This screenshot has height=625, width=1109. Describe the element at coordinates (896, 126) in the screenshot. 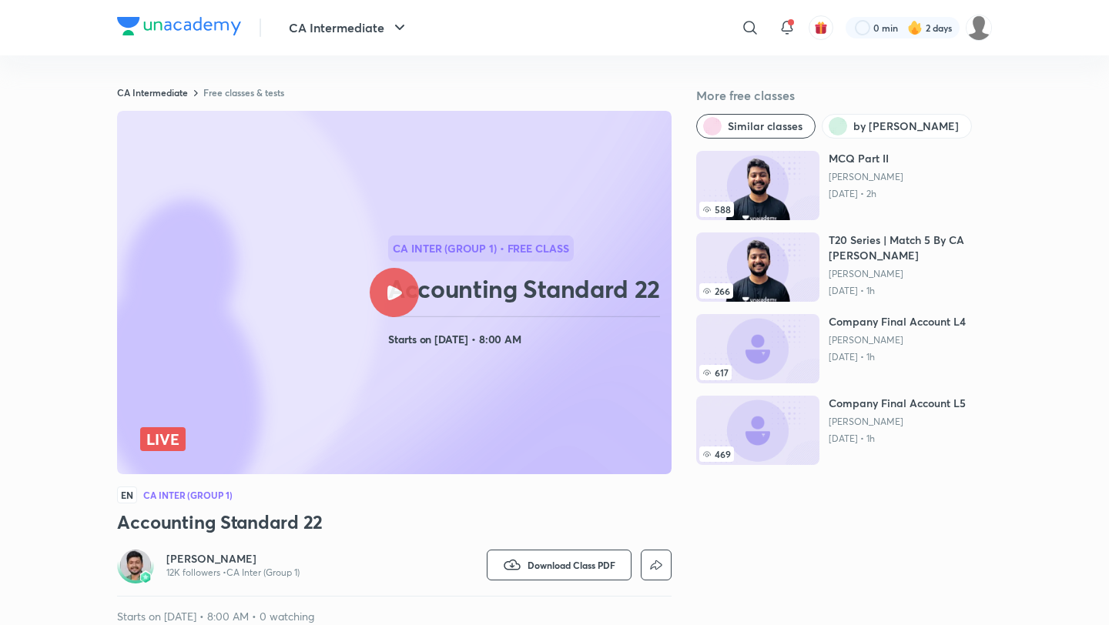

I see `button: by Nakul Katheria` at that location.